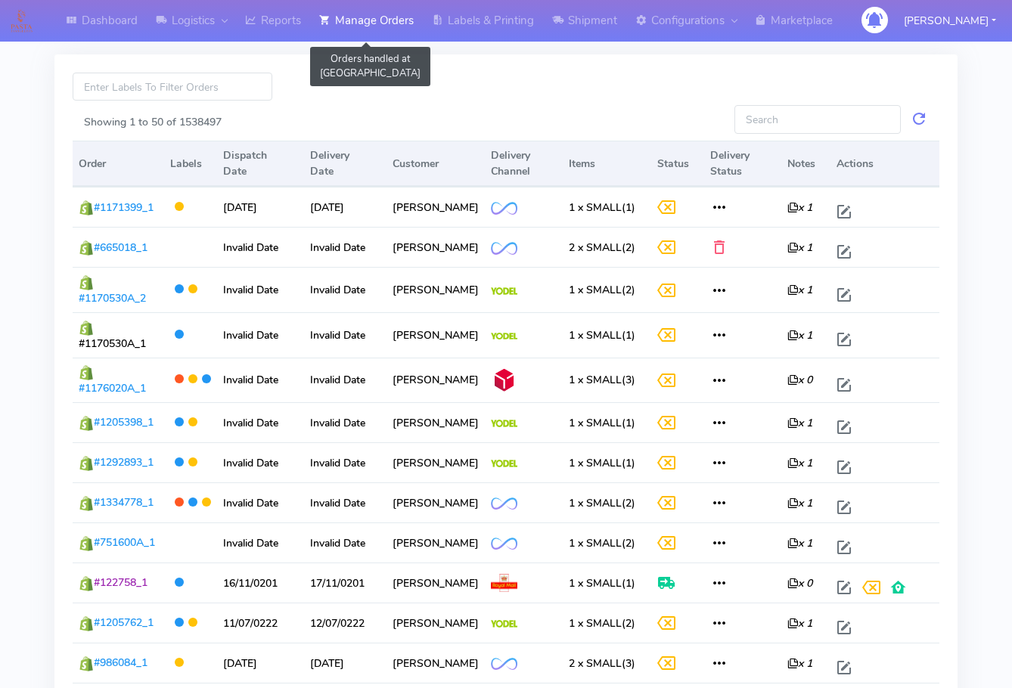 The height and width of the screenshot is (688, 1012). What do you see at coordinates (118, 163) in the screenshot?
I see `th: Order` at bounding box center [118, 163].